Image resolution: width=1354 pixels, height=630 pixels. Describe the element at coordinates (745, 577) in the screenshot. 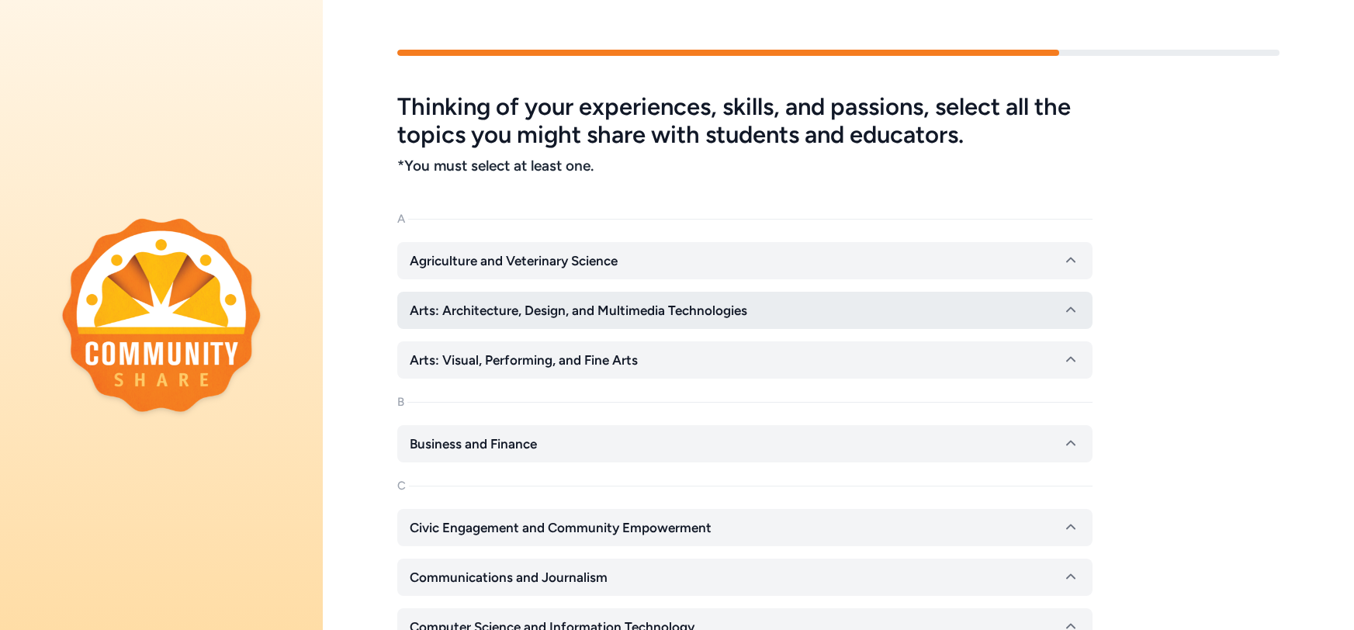

I see `button: Communications and Journalism` at that location.